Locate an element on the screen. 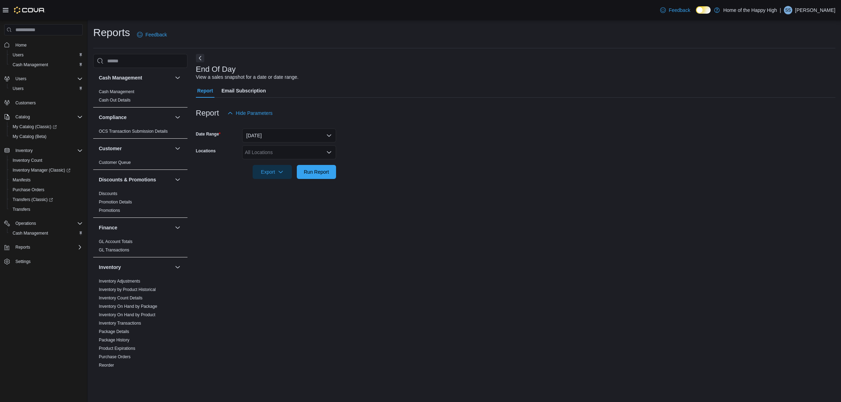  span: Feedback is located at coordinates (679, 10).